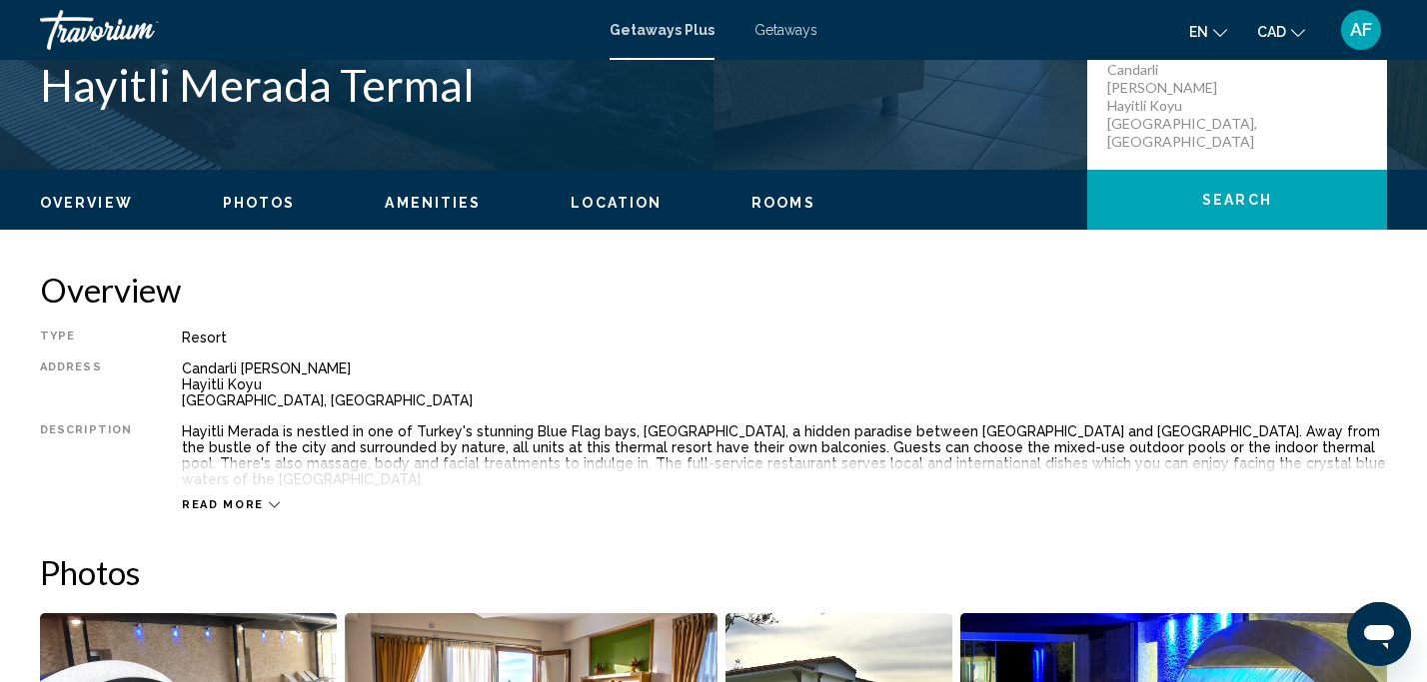 The width and height of the screenshot is (1427, 682). I want to click on h2: Photos, so click(713, 572).